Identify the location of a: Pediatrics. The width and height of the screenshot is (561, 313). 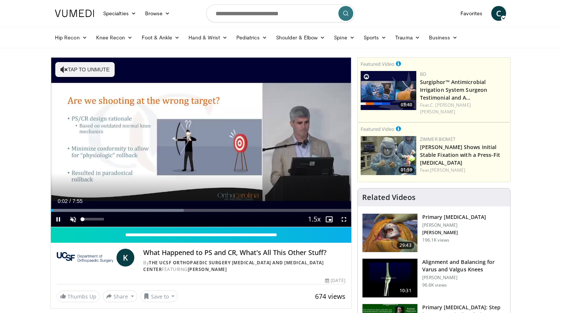
(252, 37).